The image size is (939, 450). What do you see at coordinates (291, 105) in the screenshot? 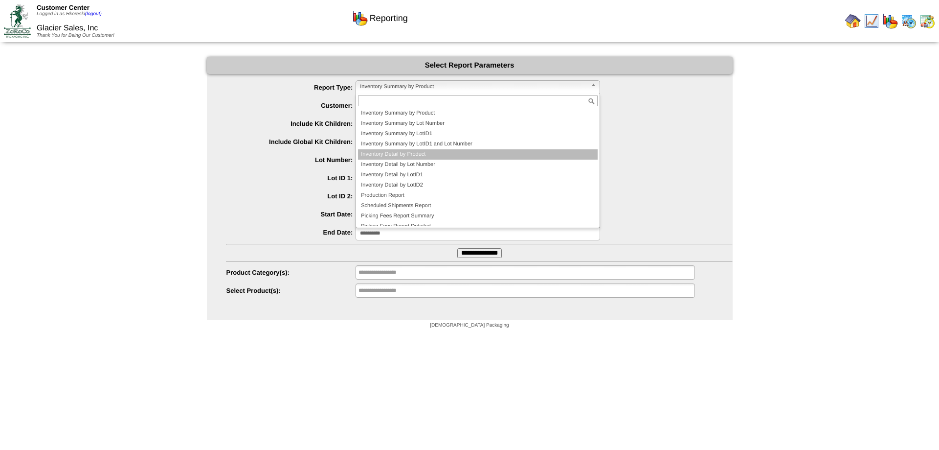
I see `label: Customer:` at bounding box center [291, 105].